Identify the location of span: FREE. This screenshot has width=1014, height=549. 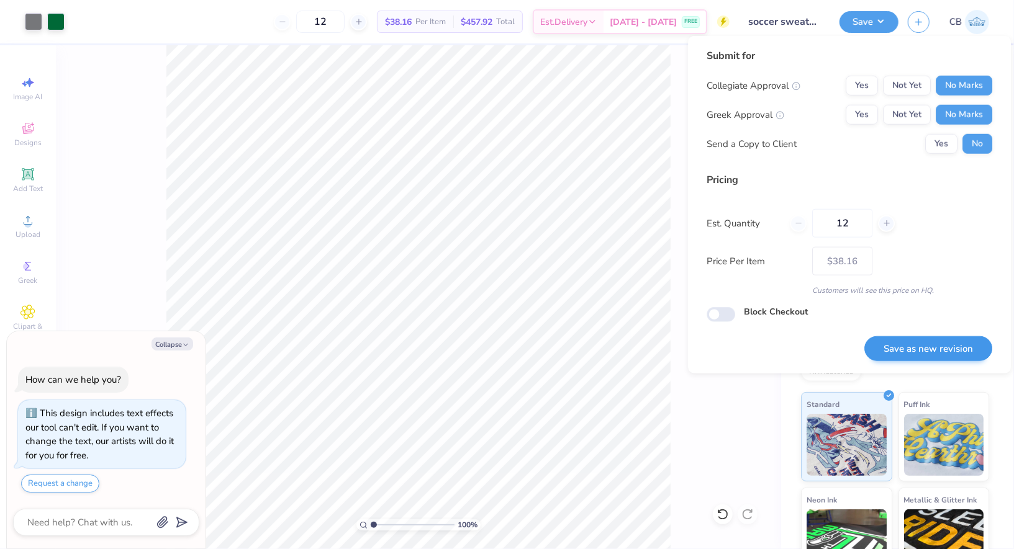
(690, 22).